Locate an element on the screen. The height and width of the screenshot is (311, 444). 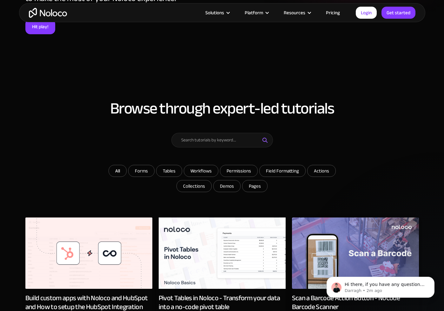
a: Get started is located at coordinates (398, 13).